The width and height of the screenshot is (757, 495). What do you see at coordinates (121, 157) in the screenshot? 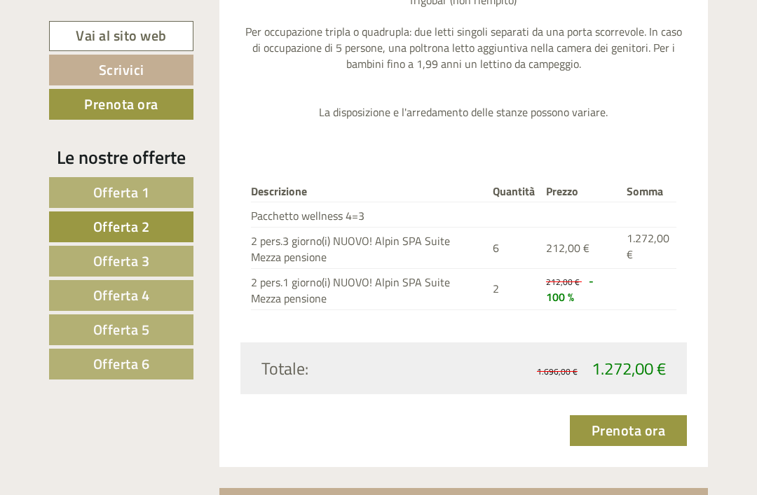
I see `div: Le nostre offerte` at bounding box center [121, 157].